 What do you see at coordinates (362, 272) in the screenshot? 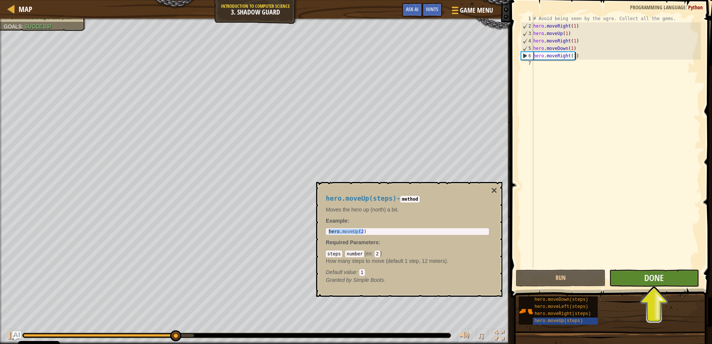
I see `code: 1` at bounding box center [362, 272].